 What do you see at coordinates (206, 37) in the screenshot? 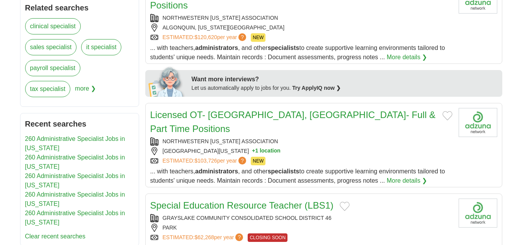
I see `span: $120,620` at bounding box center [206, 37].